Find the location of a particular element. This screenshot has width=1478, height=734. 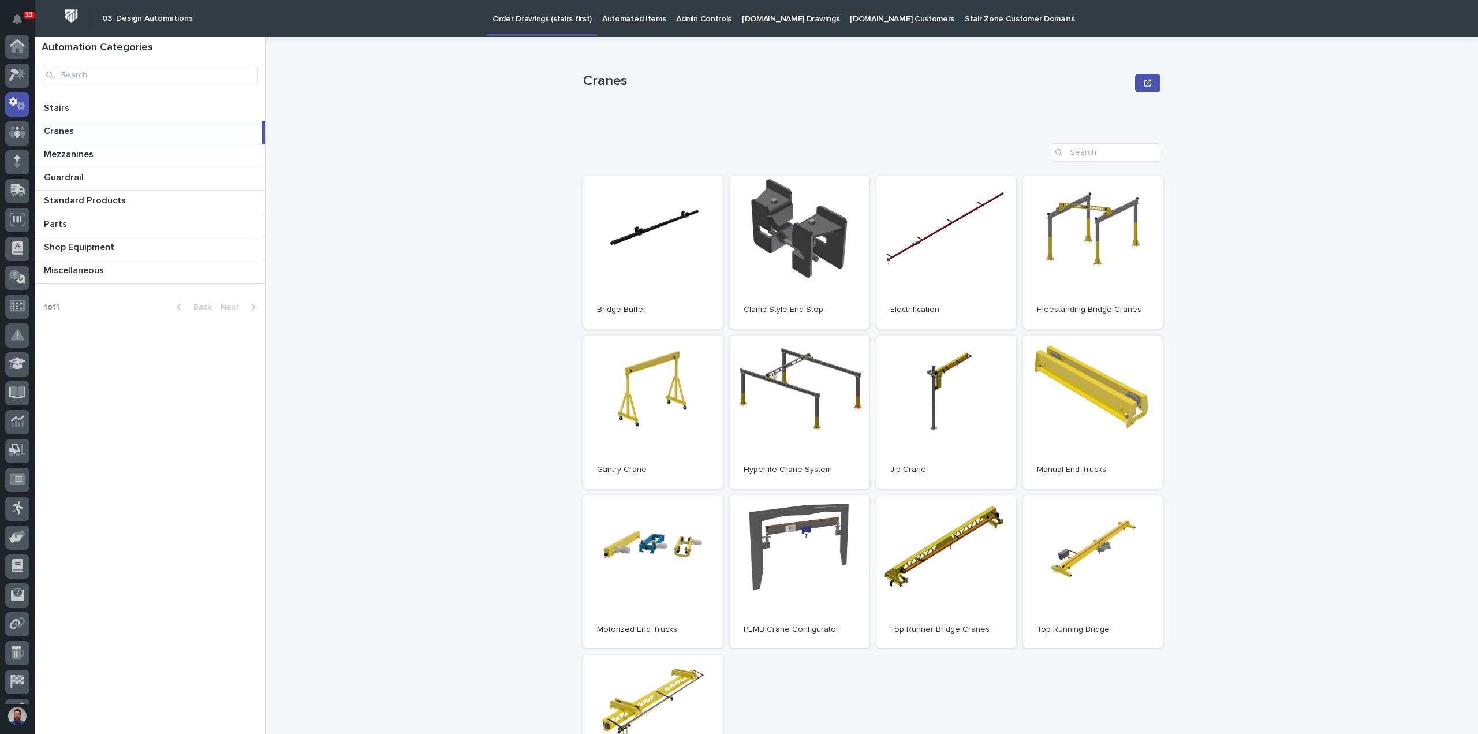

p: Clamp Style End Stop is located at coordinates (799, 309).